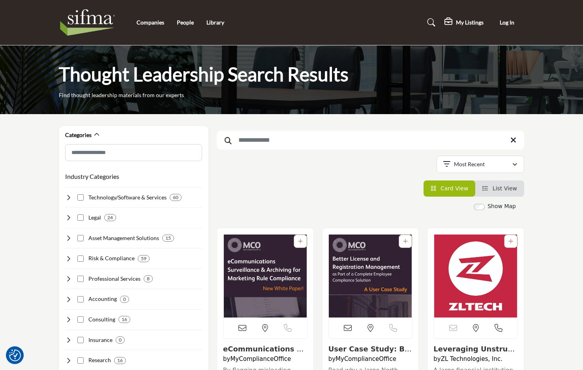 The image size is (583, 370). I want to click on b: 59, so click(144, 258).